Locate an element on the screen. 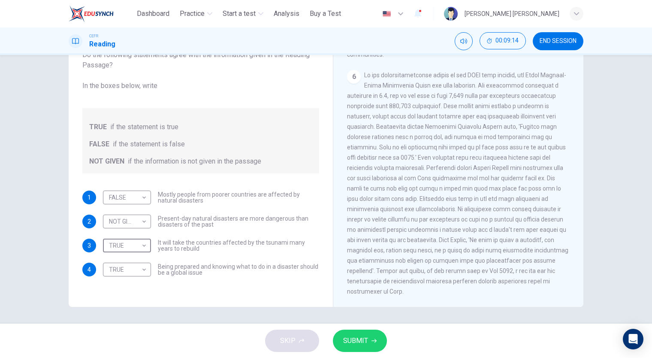 The height and width of the screenshot is (358, 652). span: END SESSION is located at coordinates (558, 41).